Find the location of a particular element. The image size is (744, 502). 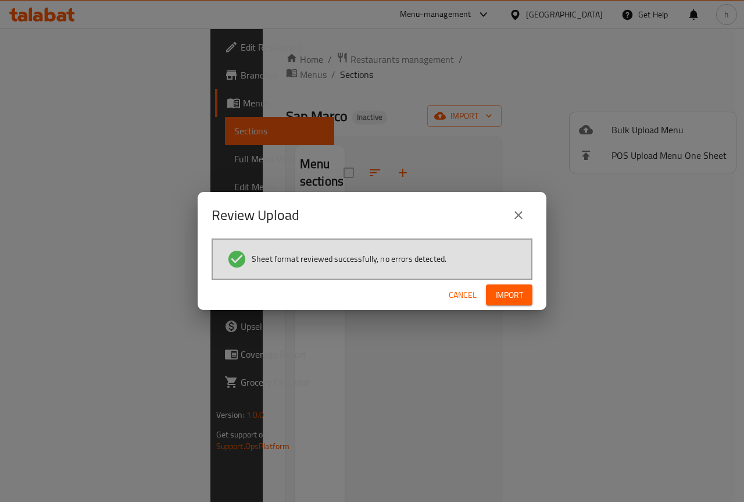

button: close is located at coordinates (519, 215).